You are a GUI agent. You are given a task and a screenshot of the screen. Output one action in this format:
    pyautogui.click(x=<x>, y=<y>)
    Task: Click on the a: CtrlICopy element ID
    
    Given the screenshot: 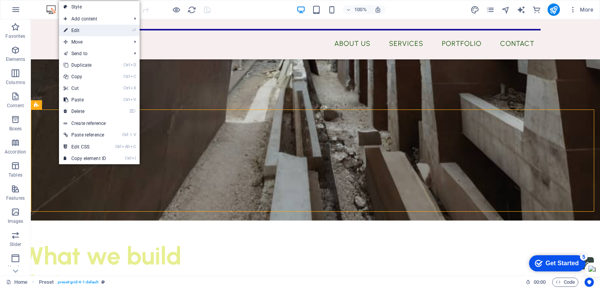 What is the action you would take?
    pyautogui.click(x=85, y=158)
    